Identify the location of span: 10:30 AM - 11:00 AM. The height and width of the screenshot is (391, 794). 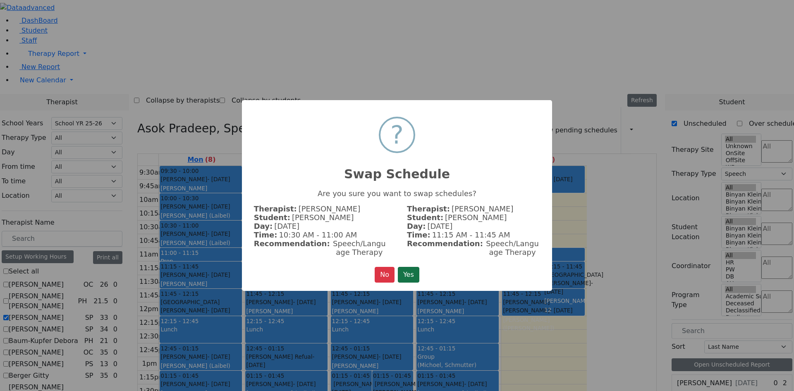
(318, 235).